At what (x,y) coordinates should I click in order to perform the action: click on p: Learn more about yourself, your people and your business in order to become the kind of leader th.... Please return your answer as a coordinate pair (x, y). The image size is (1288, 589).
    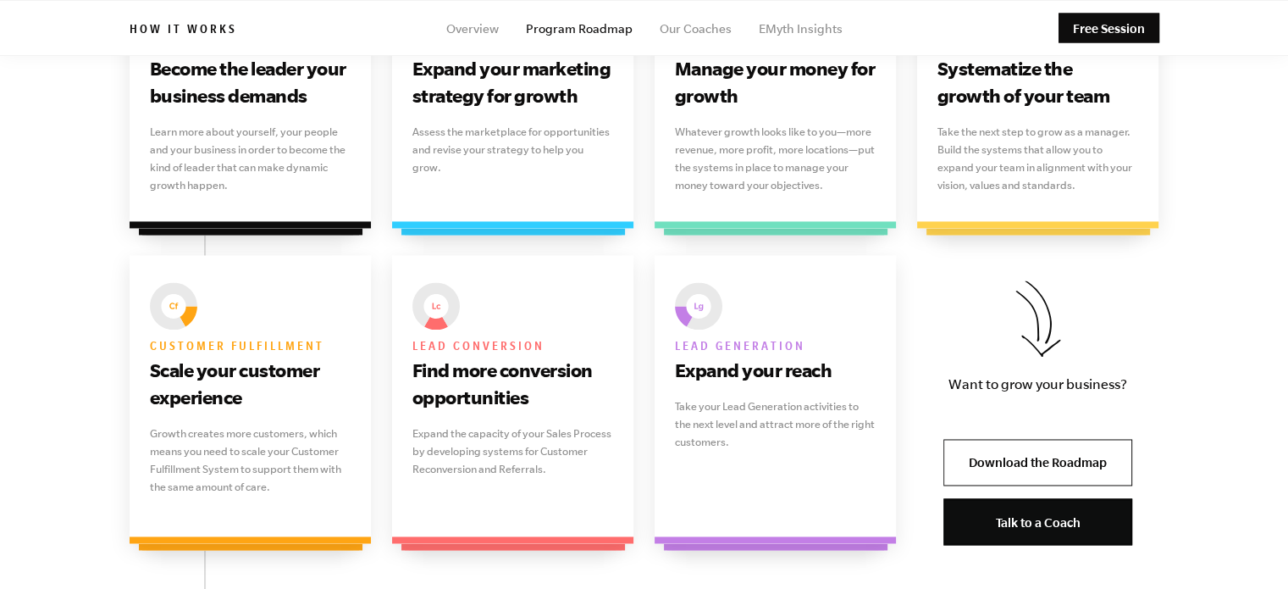
    Looking at the image, I should click on (251, 158).